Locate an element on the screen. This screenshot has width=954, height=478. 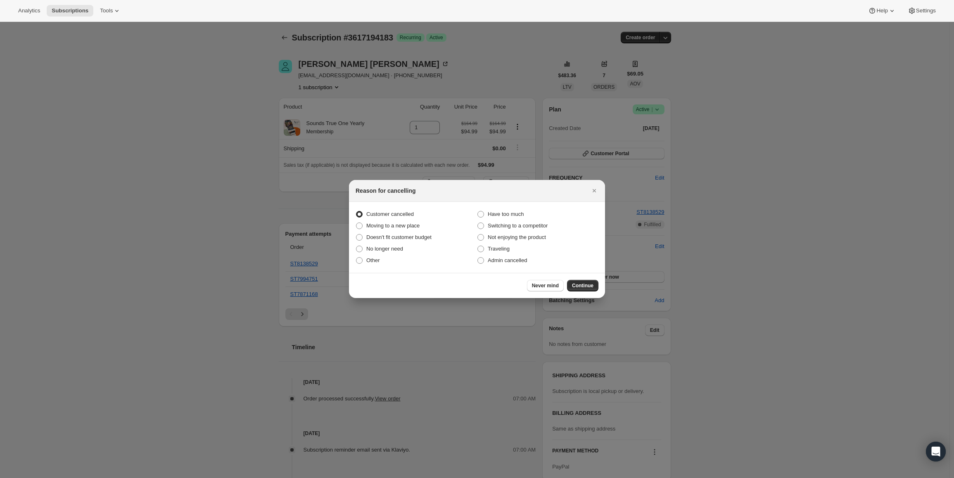
button: Subscriptions is located at coordinates (70, 11).